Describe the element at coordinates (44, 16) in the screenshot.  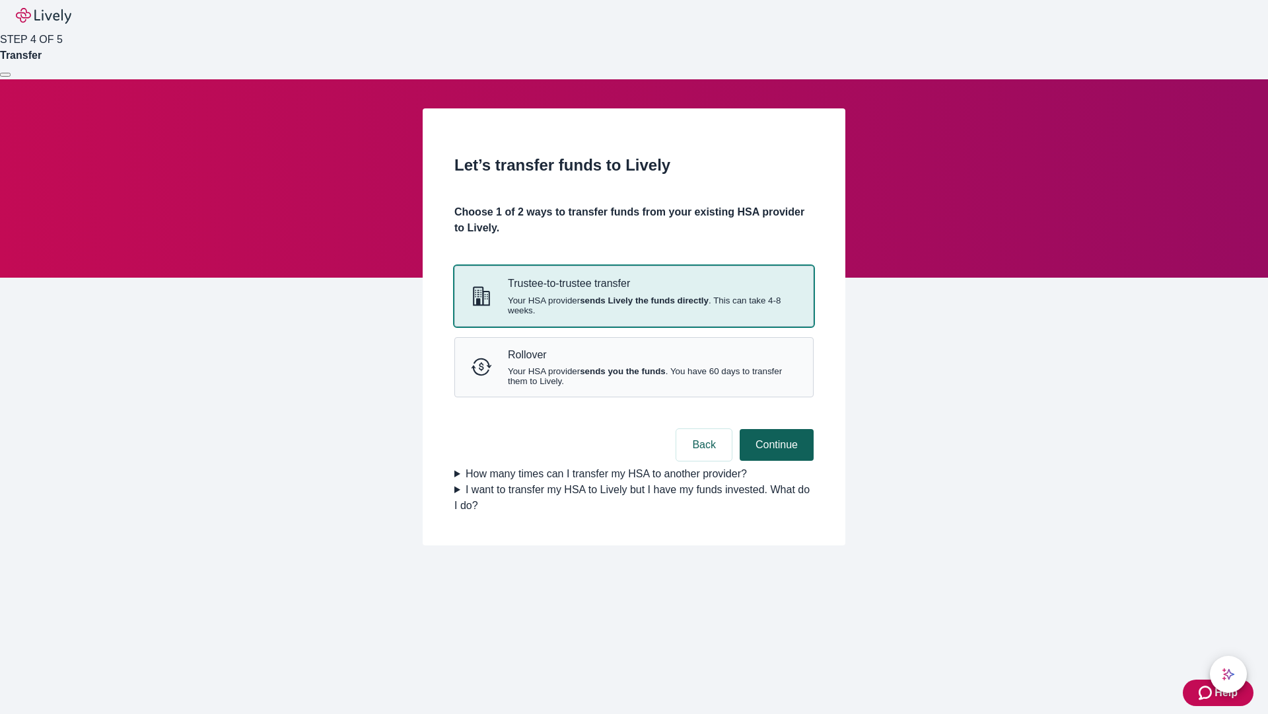
I see `img: Lively` at that location.